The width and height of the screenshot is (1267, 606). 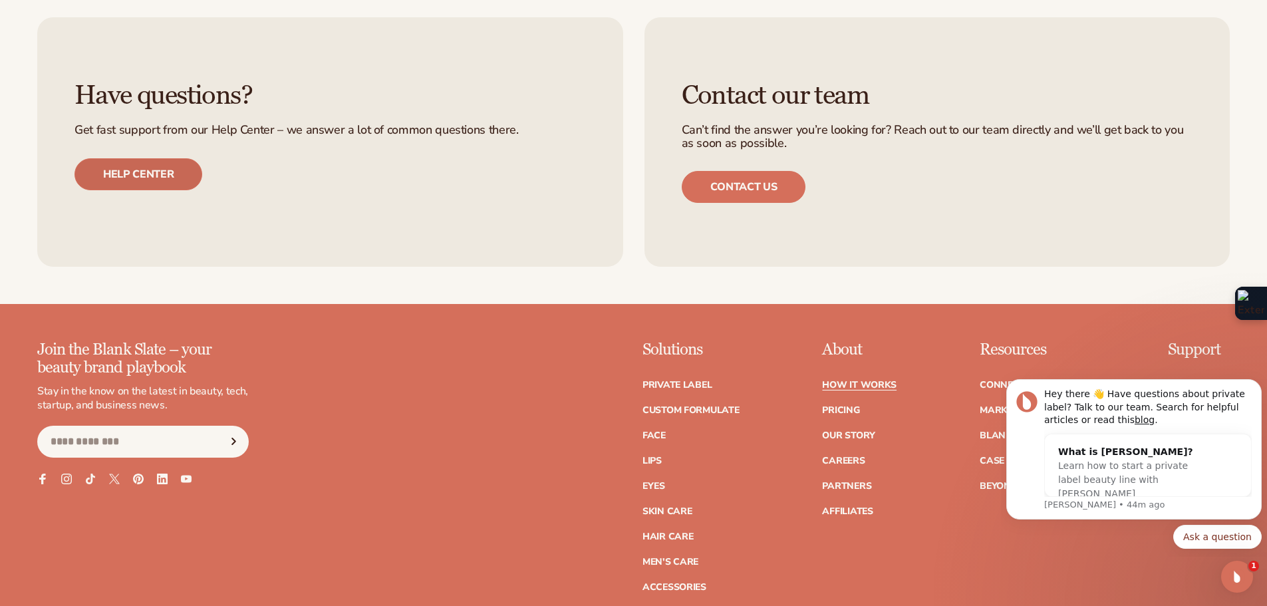 What do you see at coordinates (133, 82) in the screenshot?
I see `div: message notification from Lee, 44m ago. Hey there 👋 Have questions about private label? Talk to o...` at bounding box center [133, 82].